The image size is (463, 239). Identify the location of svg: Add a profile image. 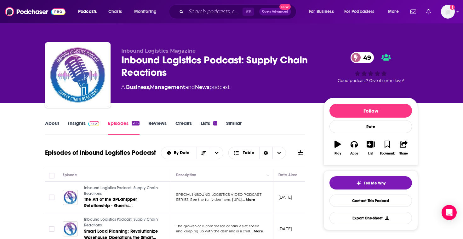
(452, 7).